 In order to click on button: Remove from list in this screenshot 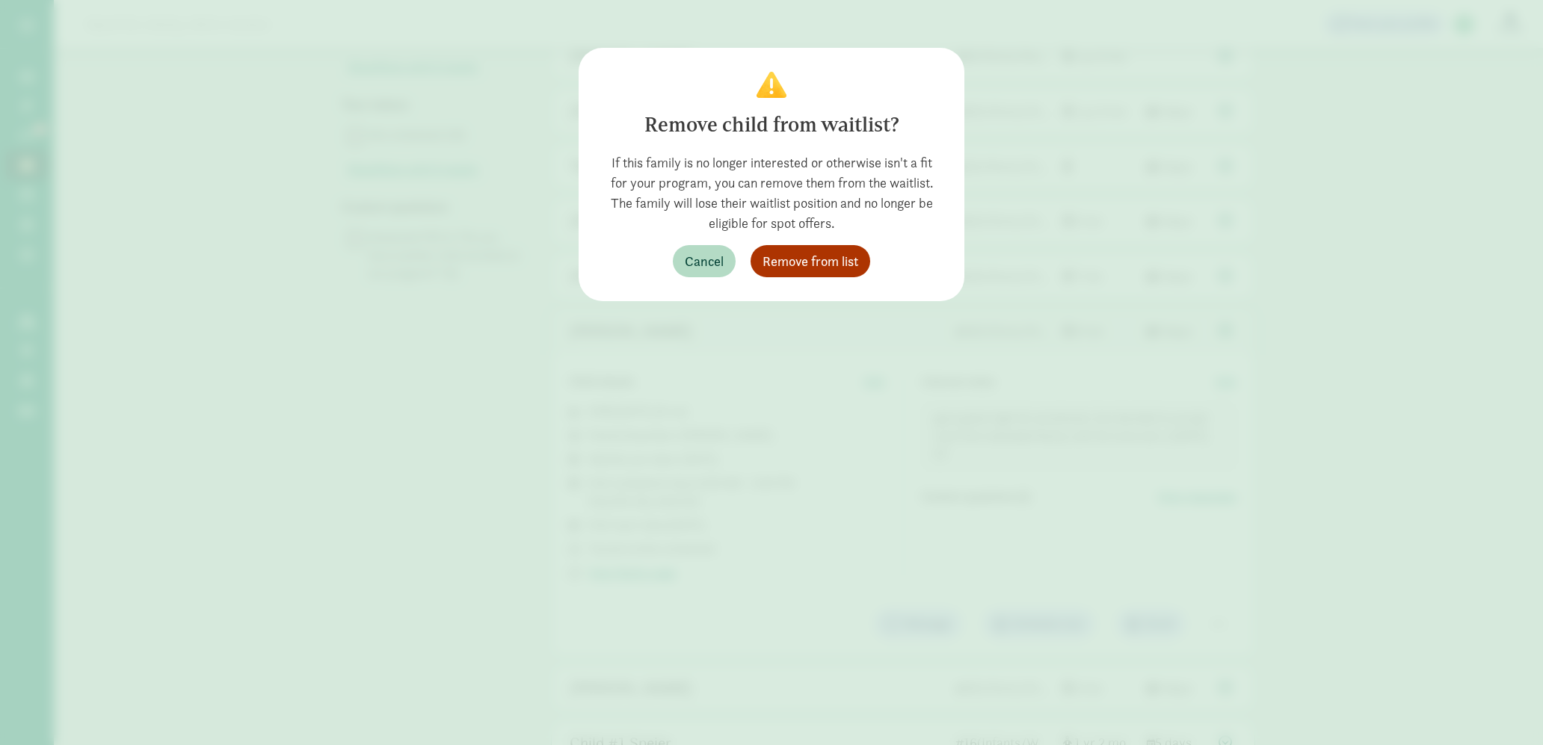, I will do `click(810, 261)`.